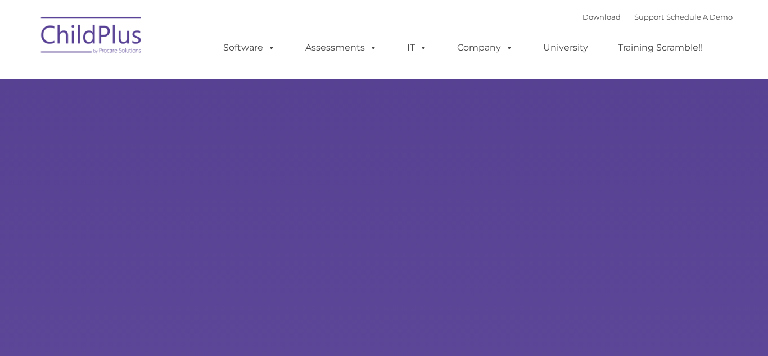 The height and width of the screenshot is (356, 768). Describe the element at coordinates (566, 48) in the screenshot. I see `a: University` at that location.